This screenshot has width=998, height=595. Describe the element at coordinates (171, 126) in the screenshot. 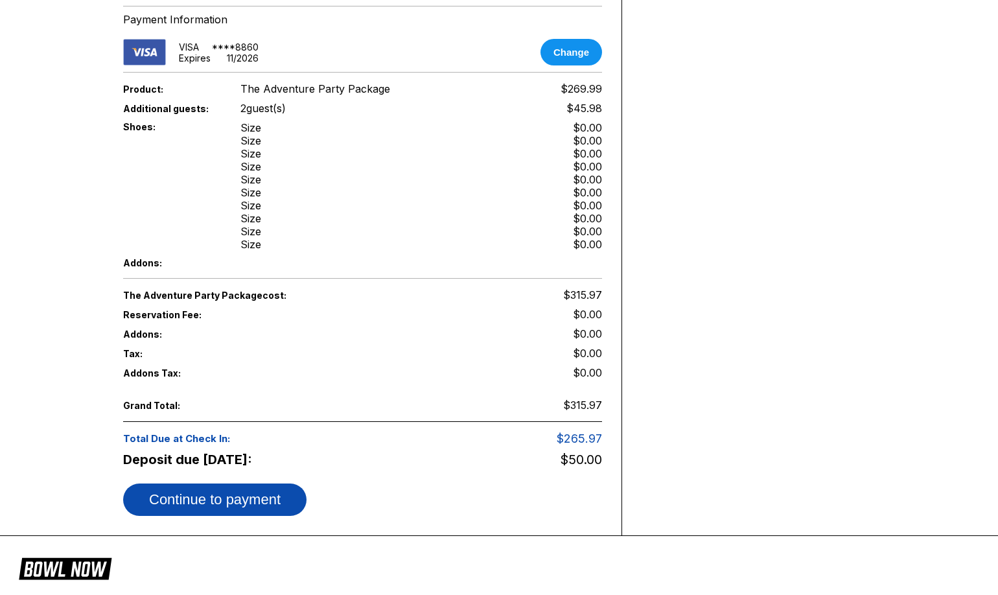

I see `span: Shoes:` at that location.